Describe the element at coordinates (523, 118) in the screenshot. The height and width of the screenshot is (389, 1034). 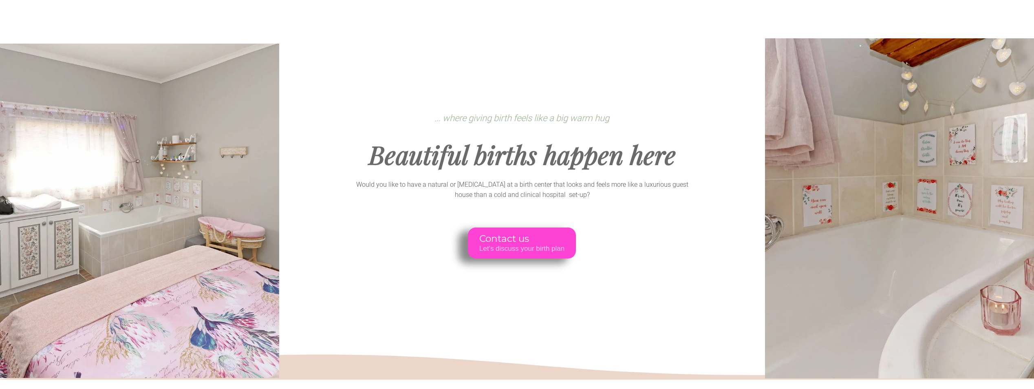
I see `span: .. where giving birth feels like a big warm hug` at that location.